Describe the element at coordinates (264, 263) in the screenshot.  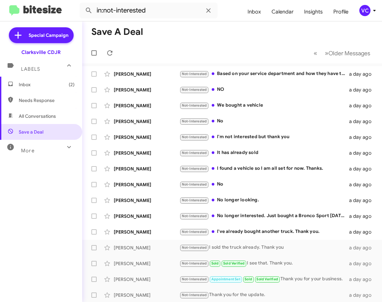
I see `div: I see that. Thank you.` at that location.